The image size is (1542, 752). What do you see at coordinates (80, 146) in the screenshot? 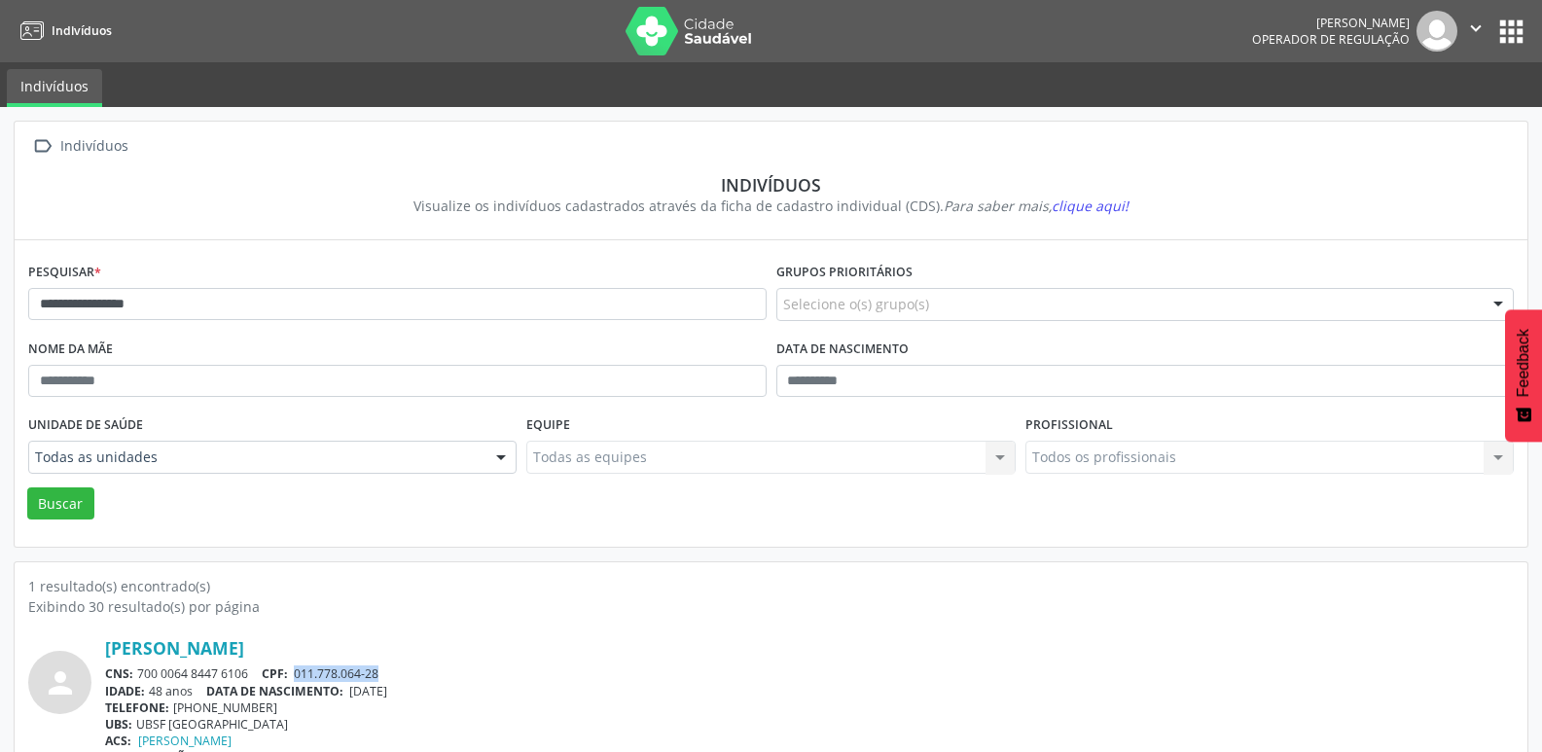
I see `a:  Indivíduos` at bounding box center [80, 146].